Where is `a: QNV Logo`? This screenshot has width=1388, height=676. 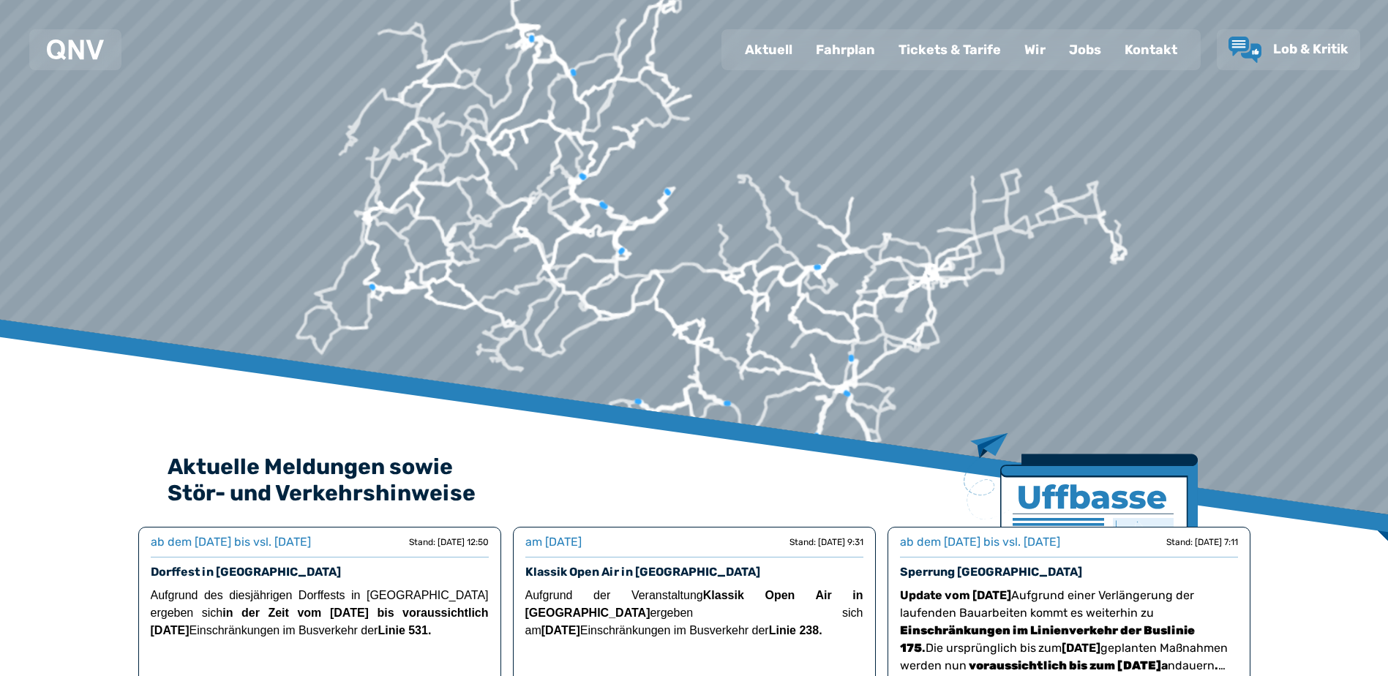 a: QNV Logo is located at coordinates (75, 50).